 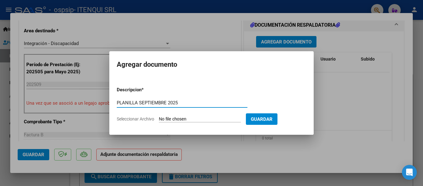 What do you see at coordinates (262, 119) in the screenshot?
I see `button: Guardar` at bounding box center [262, 119].